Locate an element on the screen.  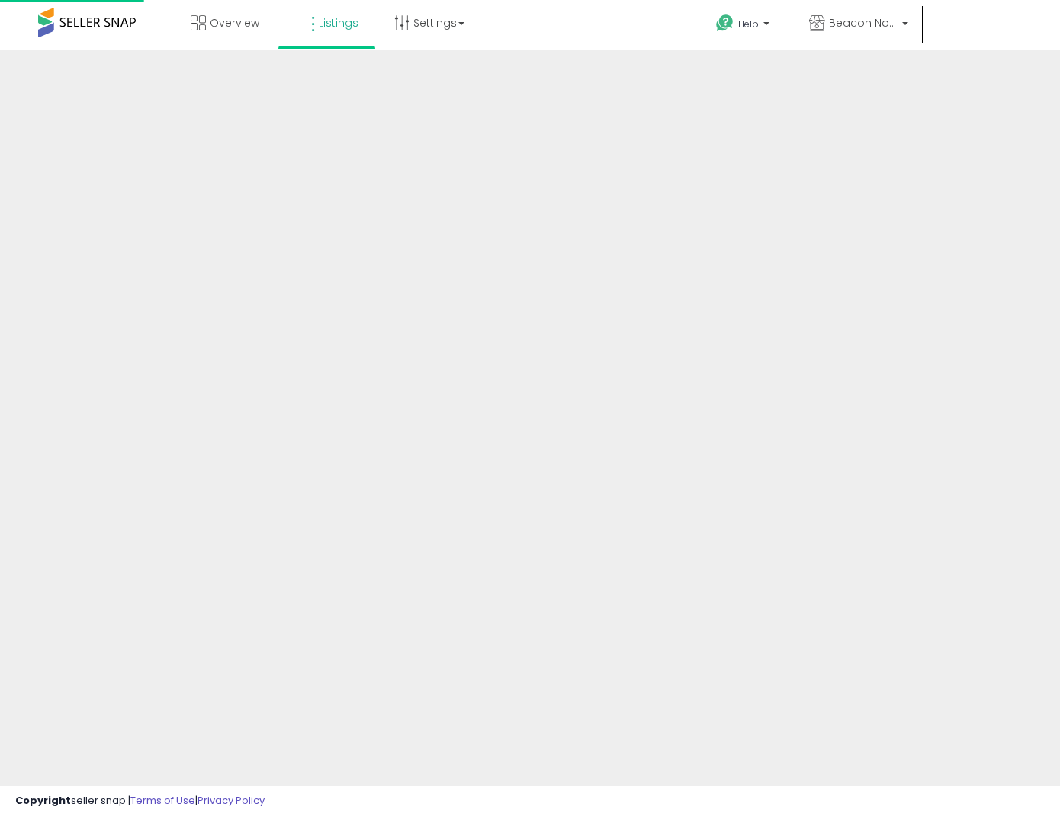
i: Get Help is located at coordinates (724, 23).